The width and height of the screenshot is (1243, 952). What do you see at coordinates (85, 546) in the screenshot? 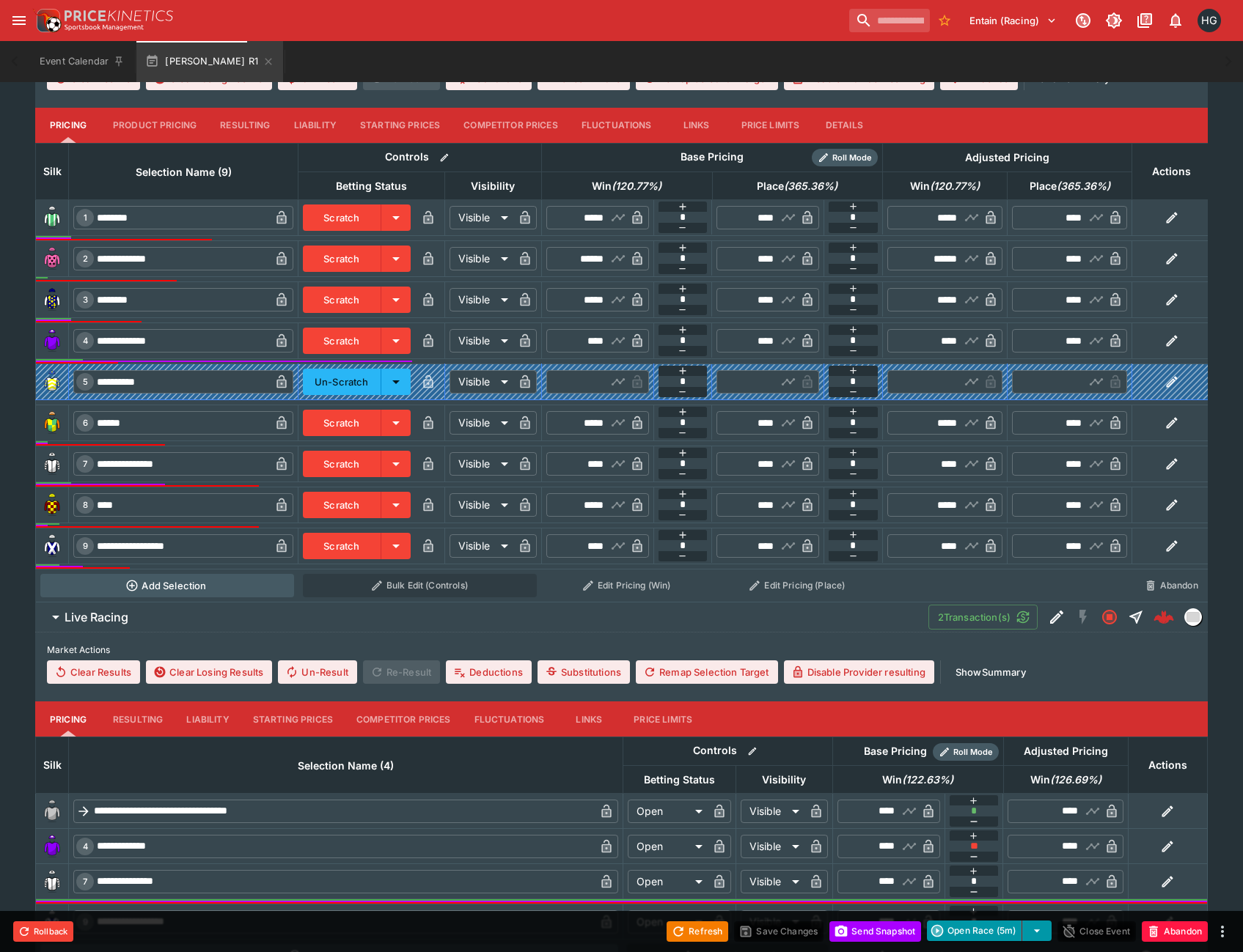
I see `span: 9` at bounding box center [85, 546].